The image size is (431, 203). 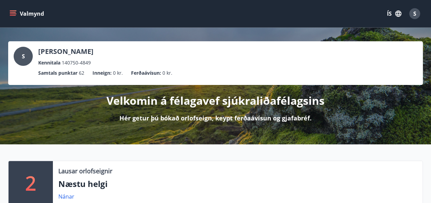 I want to click on p: Velkomin á félagavef sjúkraliðafélagsins, so click(x=215, y=101).